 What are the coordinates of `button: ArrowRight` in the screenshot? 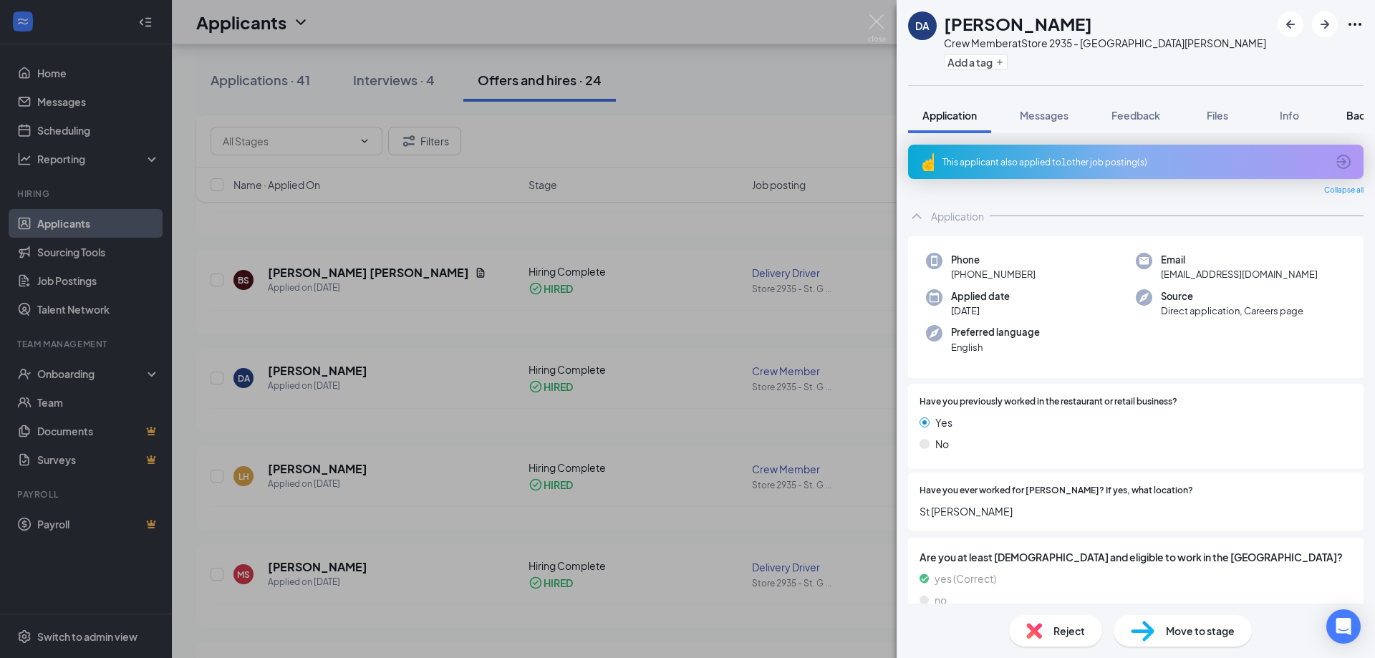 It's located at (1325, 24).